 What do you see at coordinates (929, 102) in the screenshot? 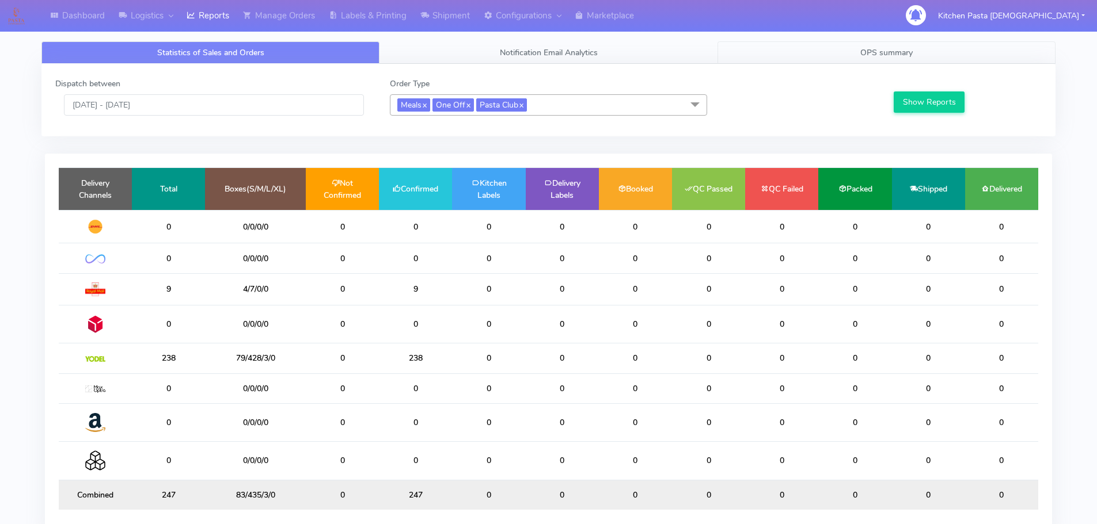
I see `button: Show Reports` at bounding box center [929, 102].